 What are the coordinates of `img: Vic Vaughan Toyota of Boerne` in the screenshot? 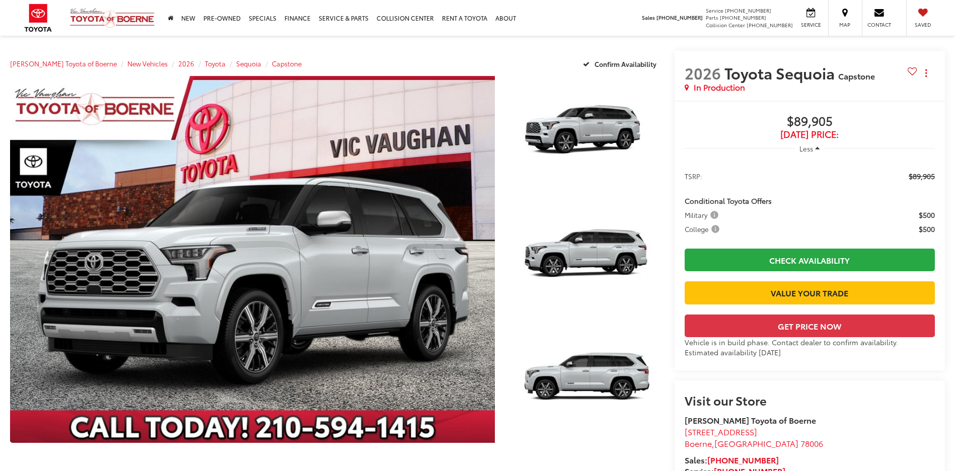 It's located at (112, 18).